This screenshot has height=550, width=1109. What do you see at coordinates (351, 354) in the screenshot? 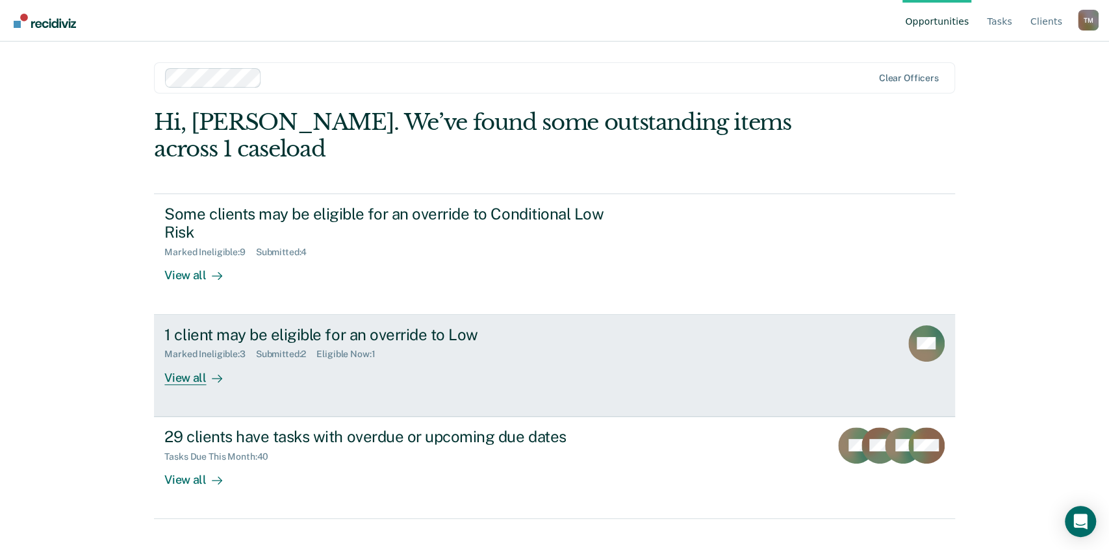
I see `div: Eligible Now : 1` at bounding box center [351, 354].